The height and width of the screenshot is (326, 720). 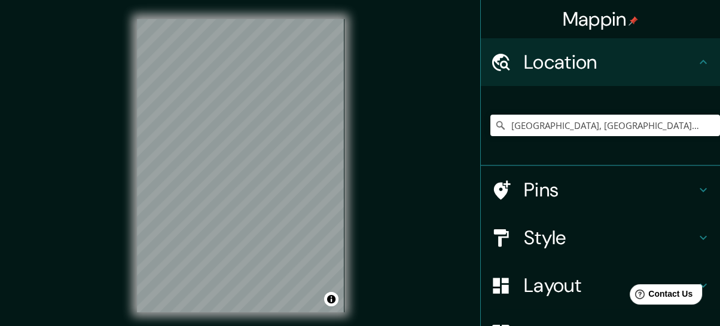 I want to click on h4: Style, so click(x=610, y=238).